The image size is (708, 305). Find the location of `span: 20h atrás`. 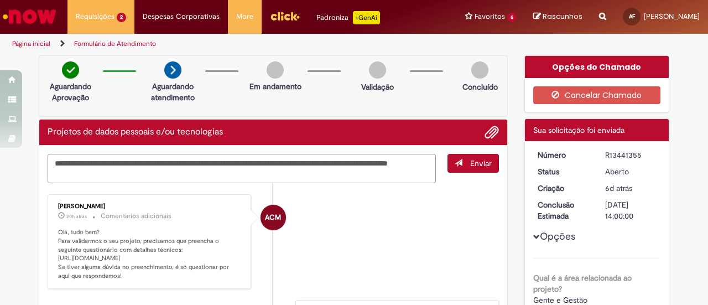

span: 20h atrás is located at coordinates (76, 216).